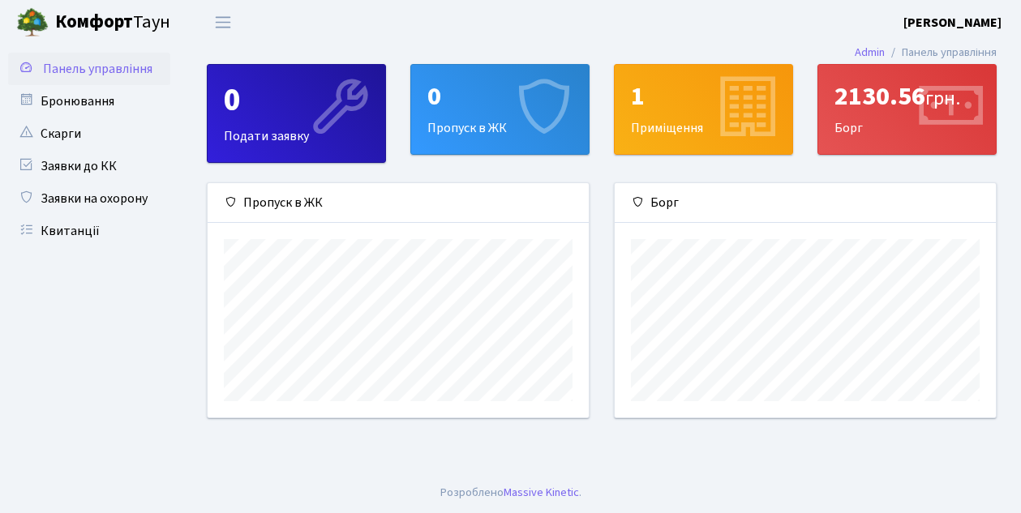 This screenshot has width=1021, height=513. What do you see at coordinates (94, 22) in the screenshot?
I see `b: Комфорт` at bounding box center [94, 22].